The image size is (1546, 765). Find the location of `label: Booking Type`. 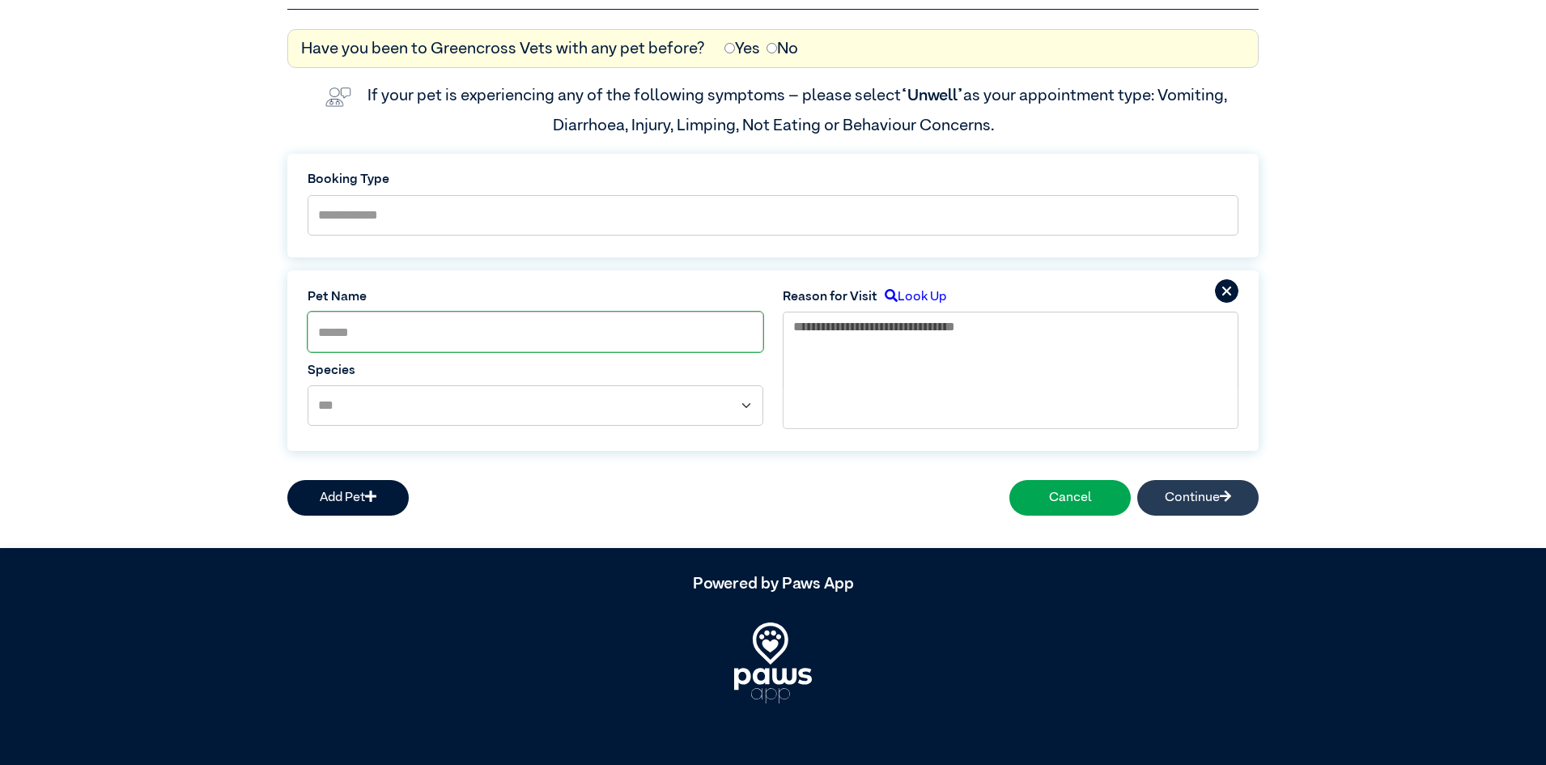

label: Booking Type is located at coordinates (773, 180).